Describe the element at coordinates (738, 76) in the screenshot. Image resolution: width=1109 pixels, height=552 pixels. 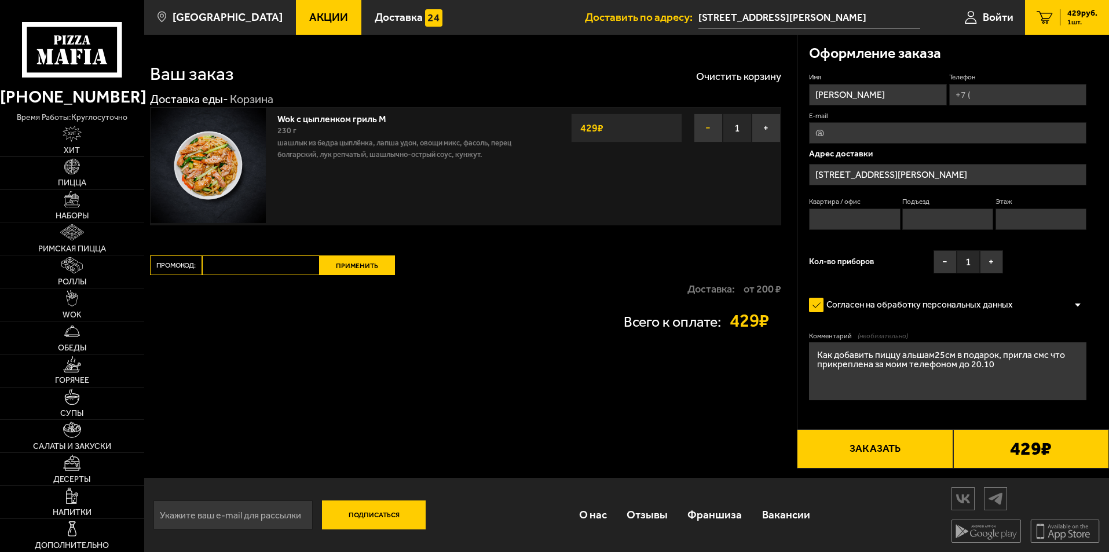
I see `button: Очистить корзину` at that location.